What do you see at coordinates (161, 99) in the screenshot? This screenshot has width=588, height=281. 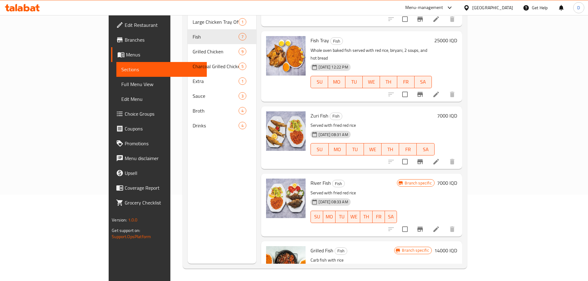 I see `span: Edit Menu` at bounding box center [161, 99].